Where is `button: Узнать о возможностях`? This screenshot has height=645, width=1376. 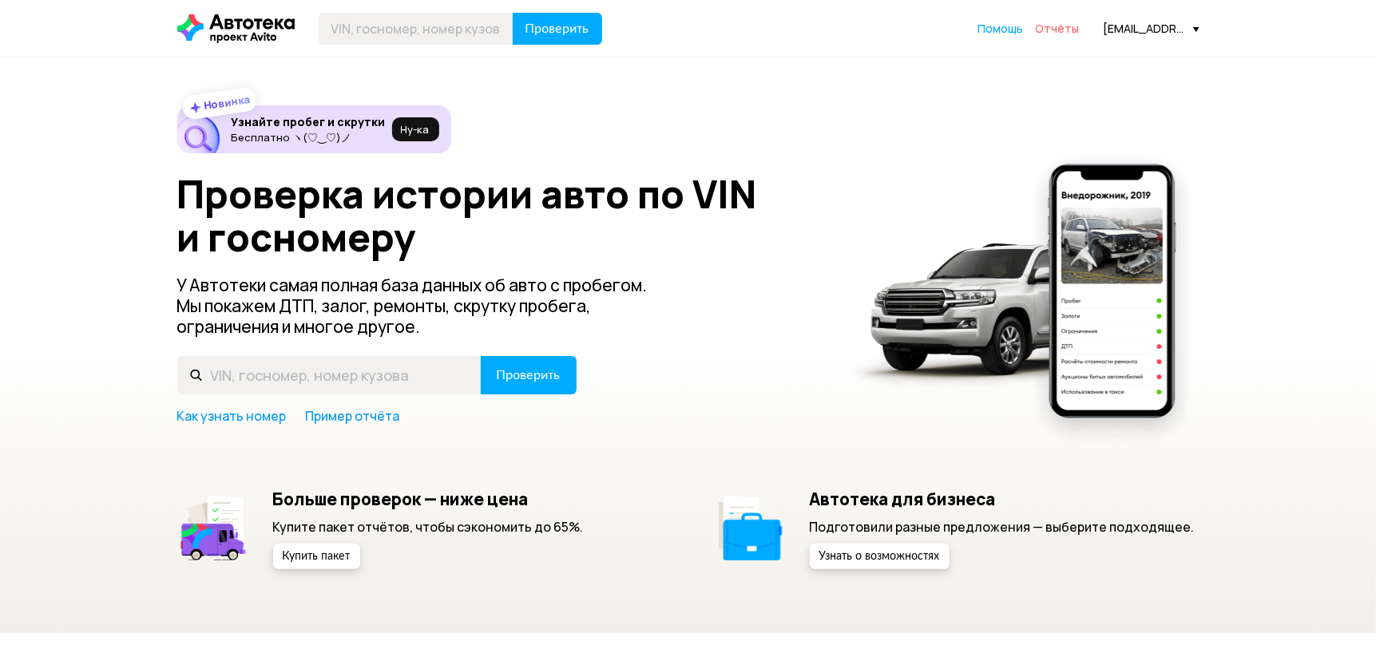 button: Узнать о возможностях is located at coordinates (880, 557).